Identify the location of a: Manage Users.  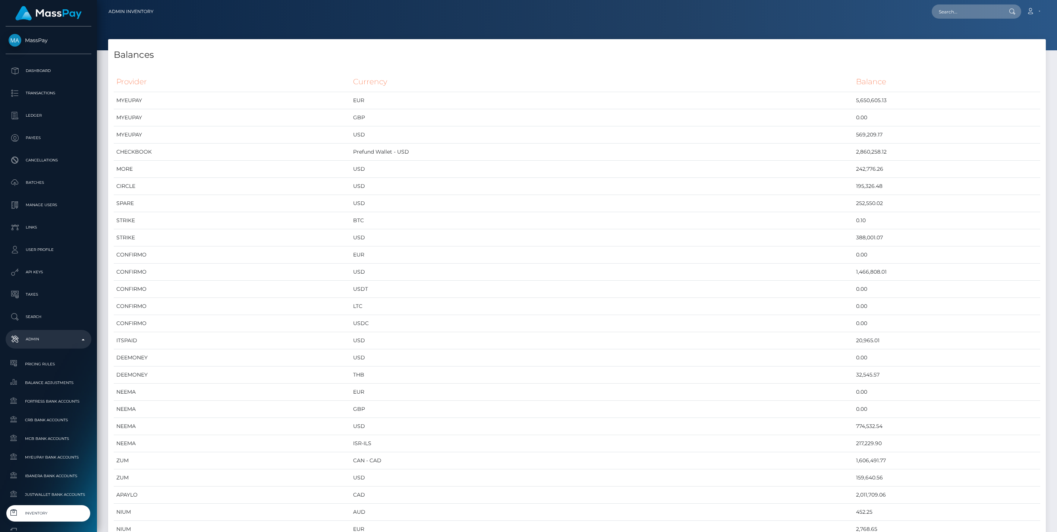
(48, 205).